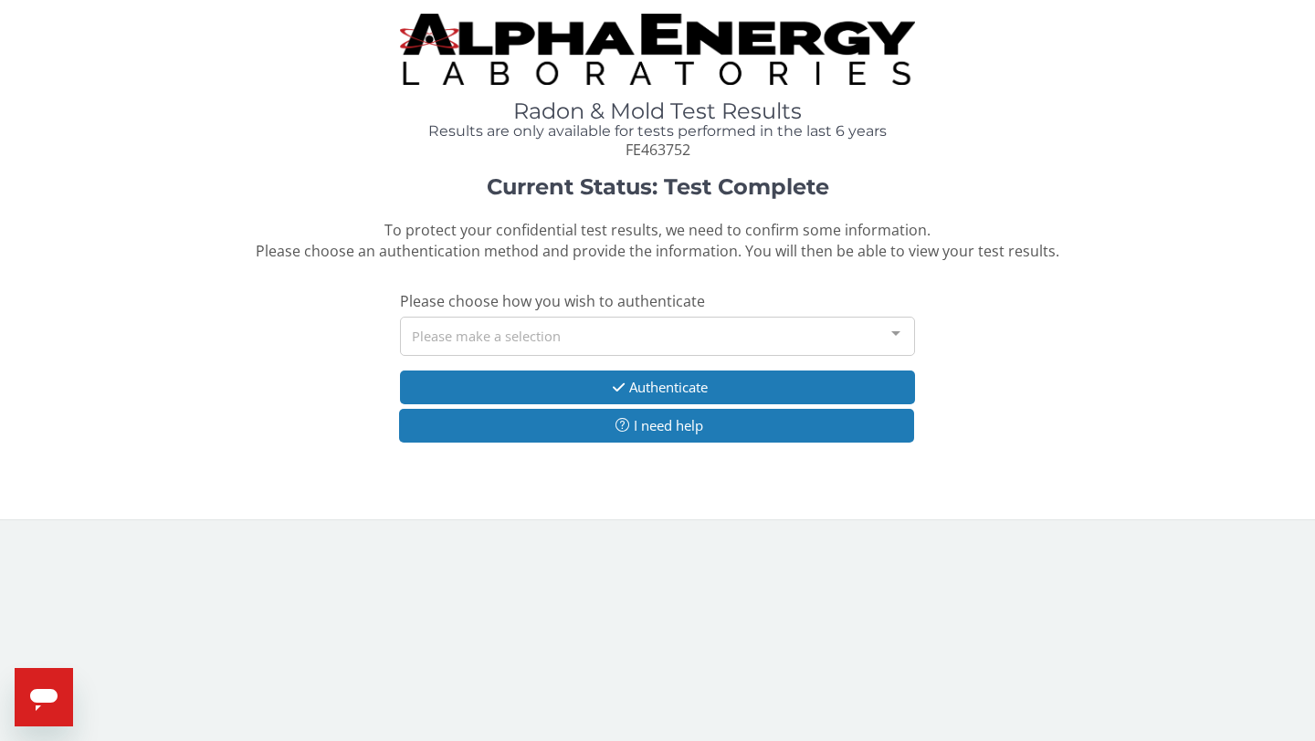 This screenshot has width=1315, height=741. What do you see at coordinates (656, 425) in the screenshot?
I see `button: I need help` at bounding box center [656, 425].